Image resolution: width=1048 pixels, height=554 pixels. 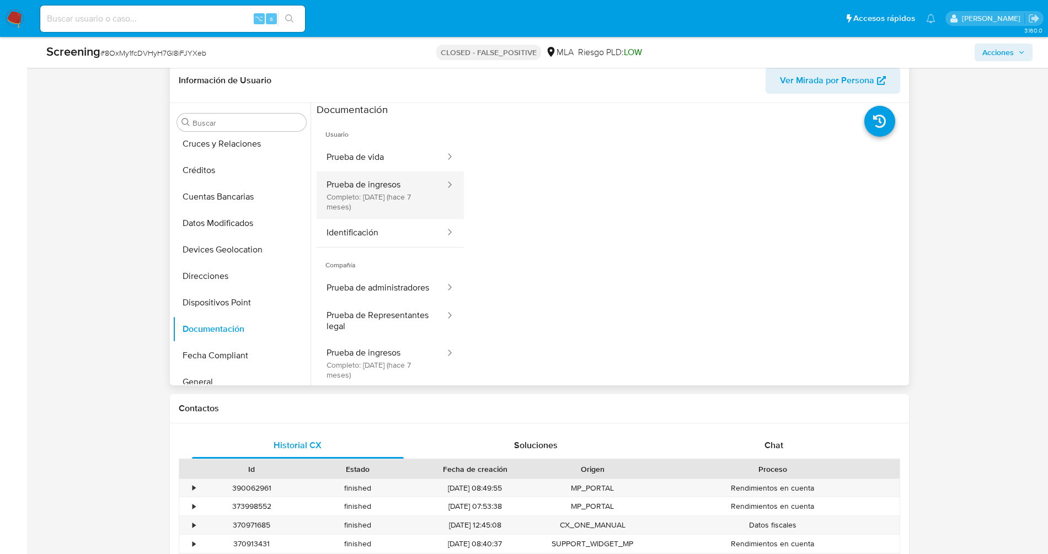 I want to click on span: Ver Mirada por Persona, so click(x=827, y=81).